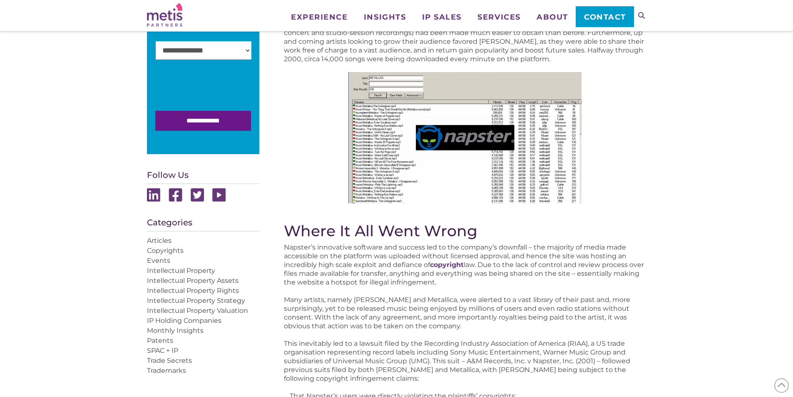 The image size is (793, 397). What do you see at coordinates (465, 231) in the screenshot?
I see `h2: Where It All Went Wrong` at bounding box center [465, 231].